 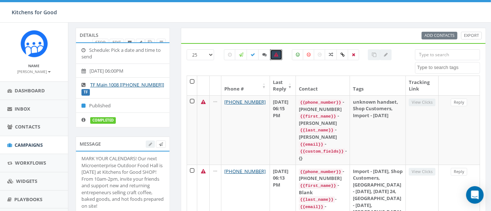 What do you see at coordinates (34, 66) in the screenshot?
I see `small: Name` at bounding box center [34, 66].